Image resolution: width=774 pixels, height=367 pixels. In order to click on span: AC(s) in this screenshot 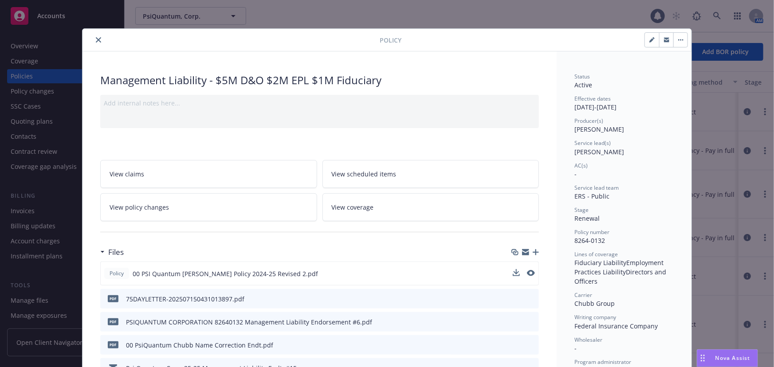, I will do `click(581, 166)`.